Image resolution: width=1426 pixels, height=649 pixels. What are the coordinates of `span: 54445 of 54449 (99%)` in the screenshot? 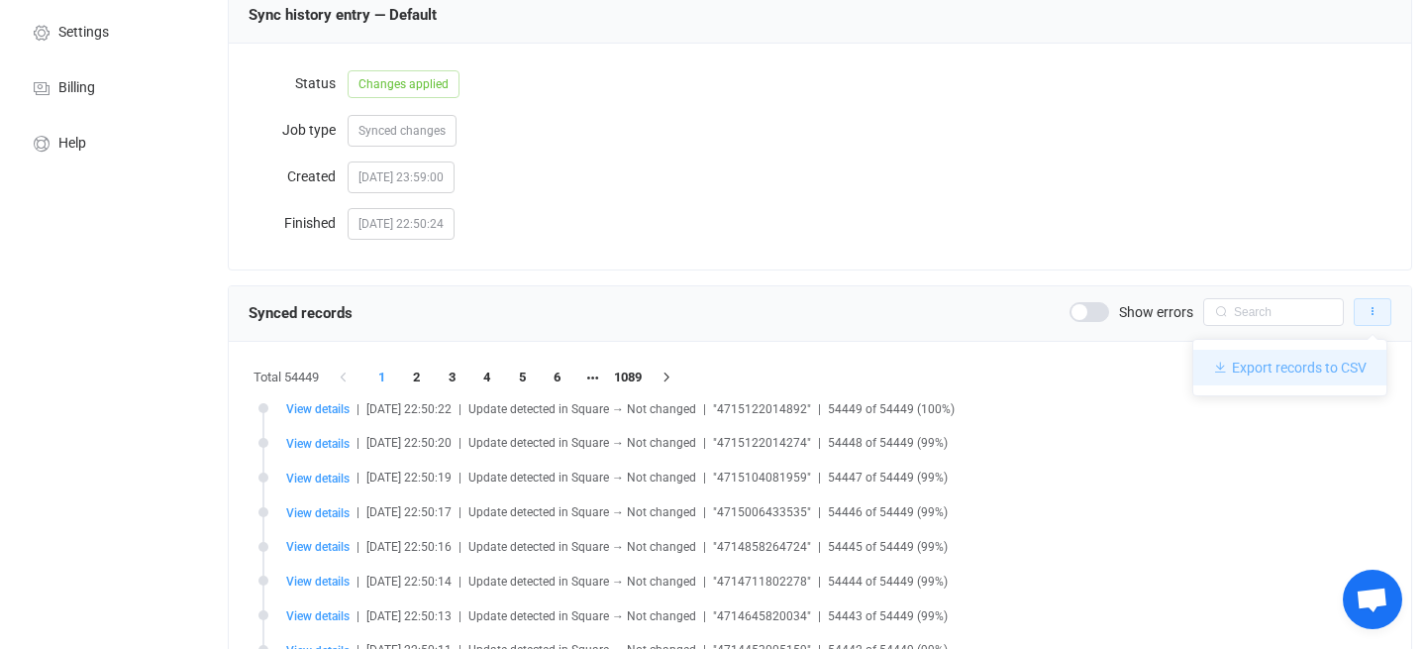 It's located at (887, 547).